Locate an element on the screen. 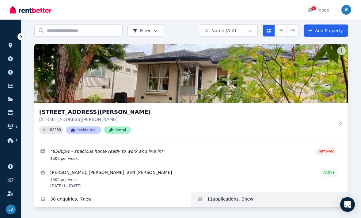 The height and width of the screenshot is (218, 361). img: RentBetter is located at coordinates (31, 10).